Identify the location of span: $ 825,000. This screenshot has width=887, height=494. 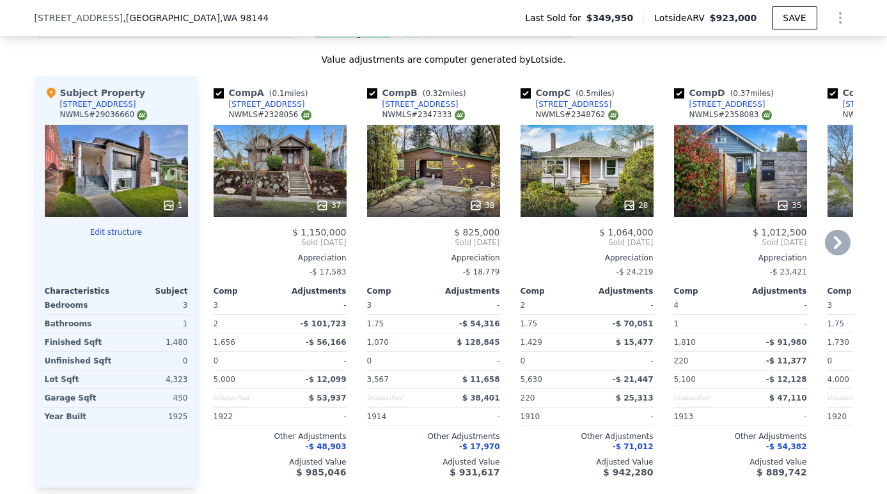
(477, 232).